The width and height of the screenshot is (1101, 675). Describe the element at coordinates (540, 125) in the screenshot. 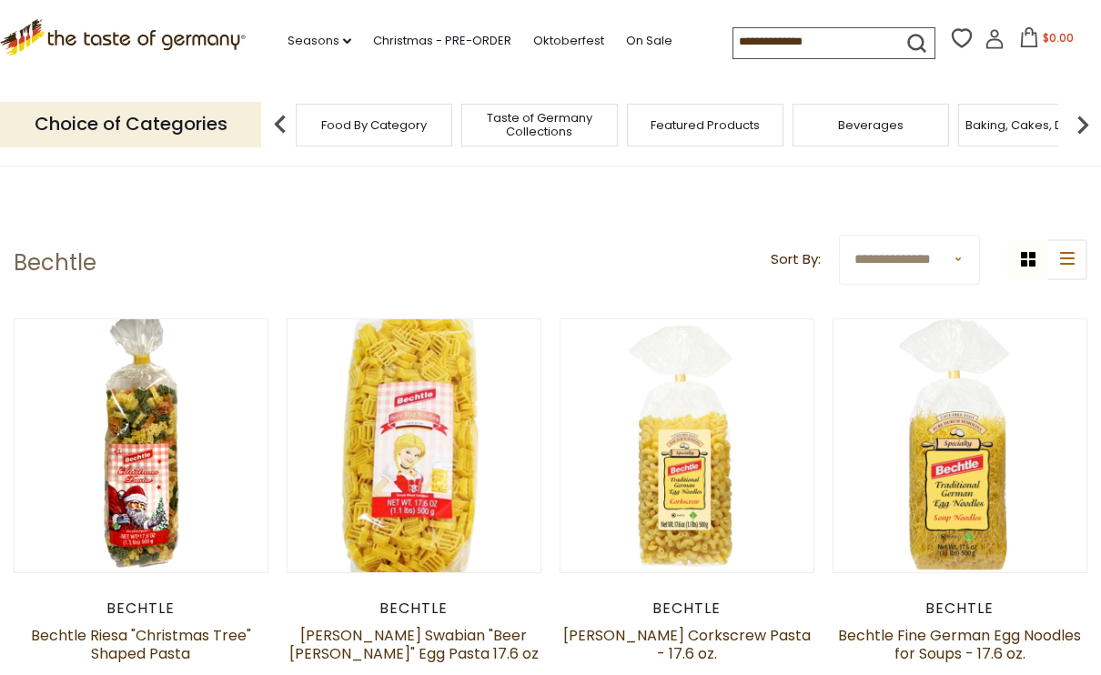

I see `a: Taste of Germany Collections` at that location.